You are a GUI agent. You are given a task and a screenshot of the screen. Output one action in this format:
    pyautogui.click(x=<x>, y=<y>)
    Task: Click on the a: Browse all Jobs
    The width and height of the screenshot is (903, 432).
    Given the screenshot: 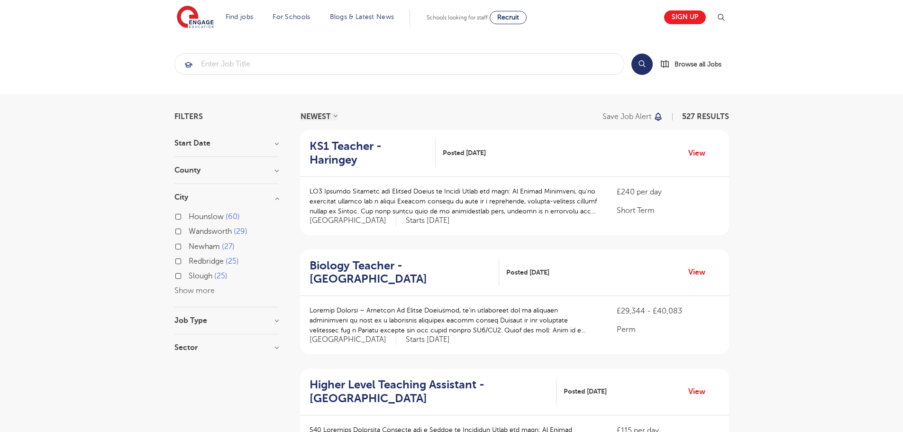 What is the action you would take?
    pyautogui.click(x=695, y=64)
    